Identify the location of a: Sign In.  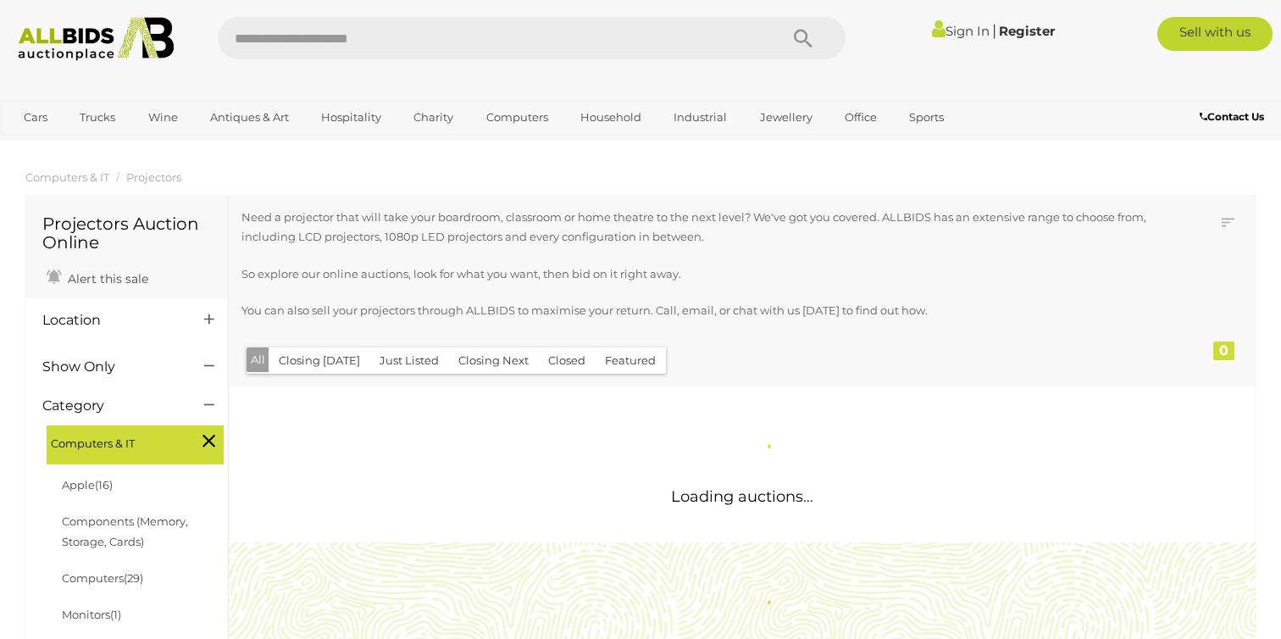
(961, 31).